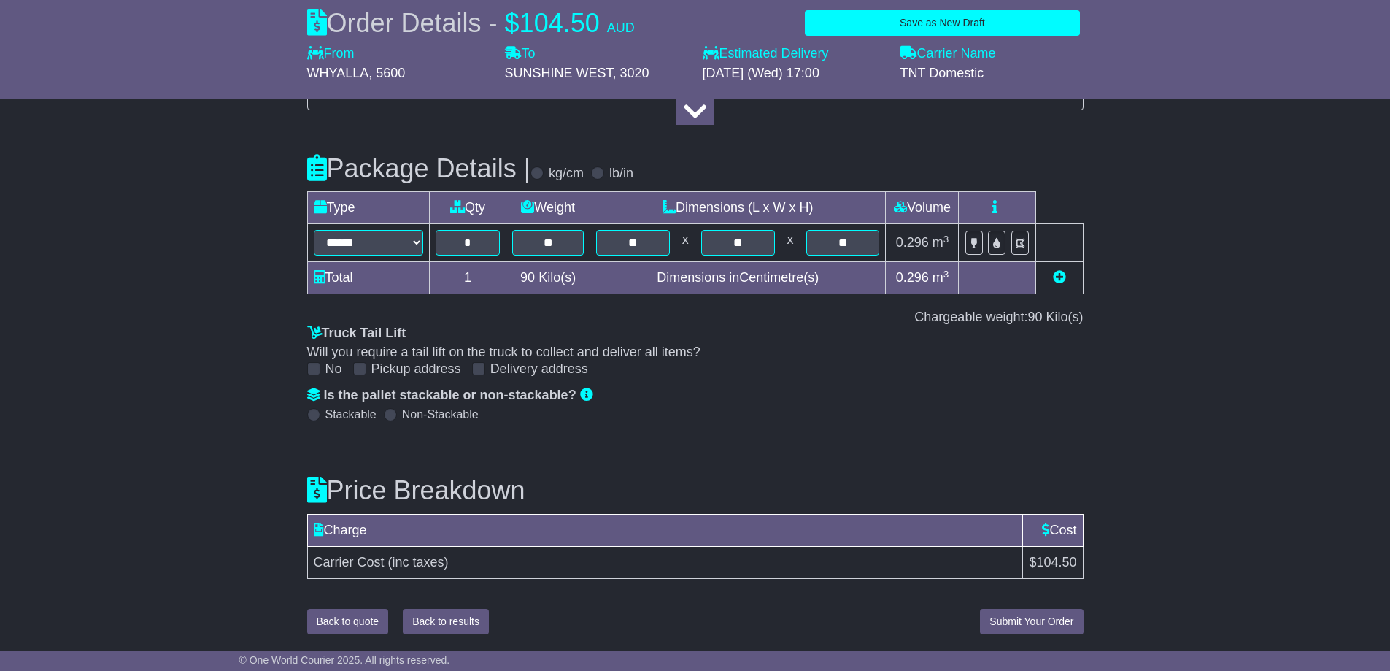 This screenshot has height=671, width=1390. What do you see at coordinates (621, 28) in the screenshot?
I see `span: AUD` at bounding box center [621, 28].